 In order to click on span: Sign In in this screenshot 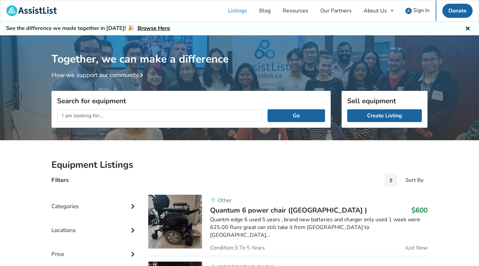, I will do `click(421, 10)`.